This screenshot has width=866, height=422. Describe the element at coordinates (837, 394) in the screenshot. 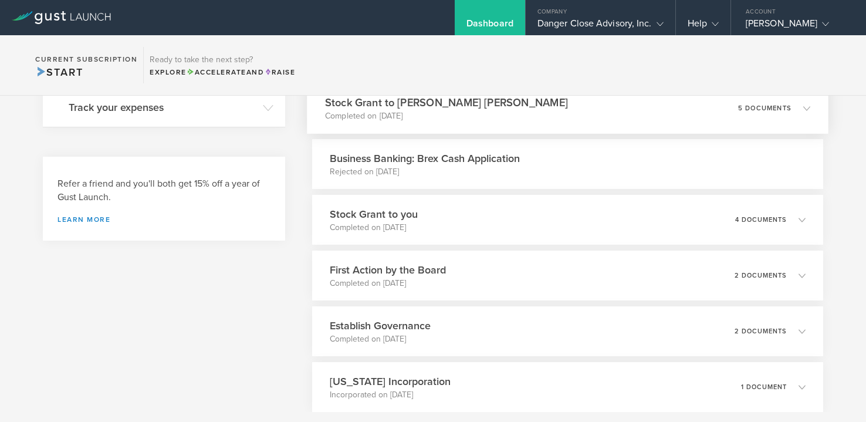

I see `div: Chat Widget` at that location.